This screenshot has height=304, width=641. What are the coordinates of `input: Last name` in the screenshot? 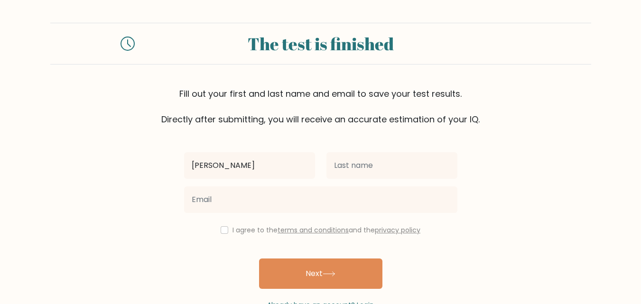 It's located at (392, 166).